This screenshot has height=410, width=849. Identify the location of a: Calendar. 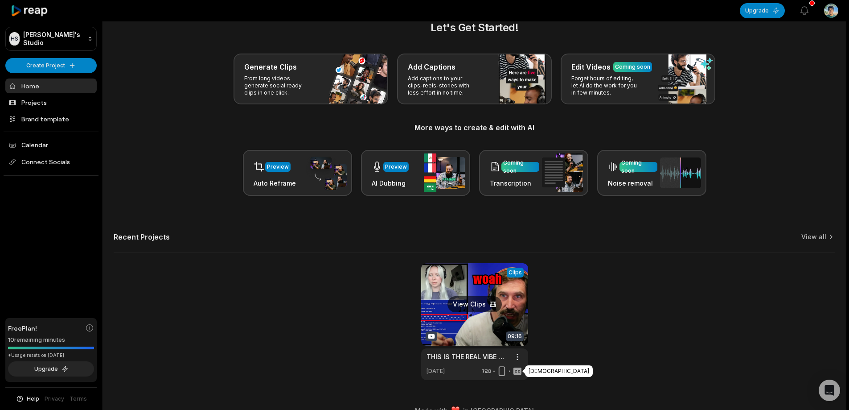
(51, 144).